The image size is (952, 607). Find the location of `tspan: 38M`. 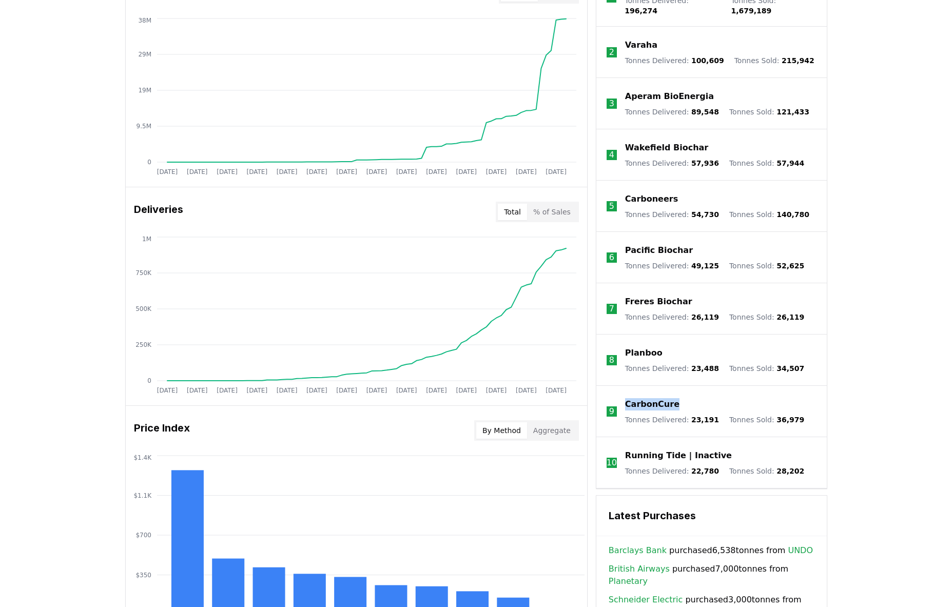

tspan: 38M is located at coordinates (145, 21).